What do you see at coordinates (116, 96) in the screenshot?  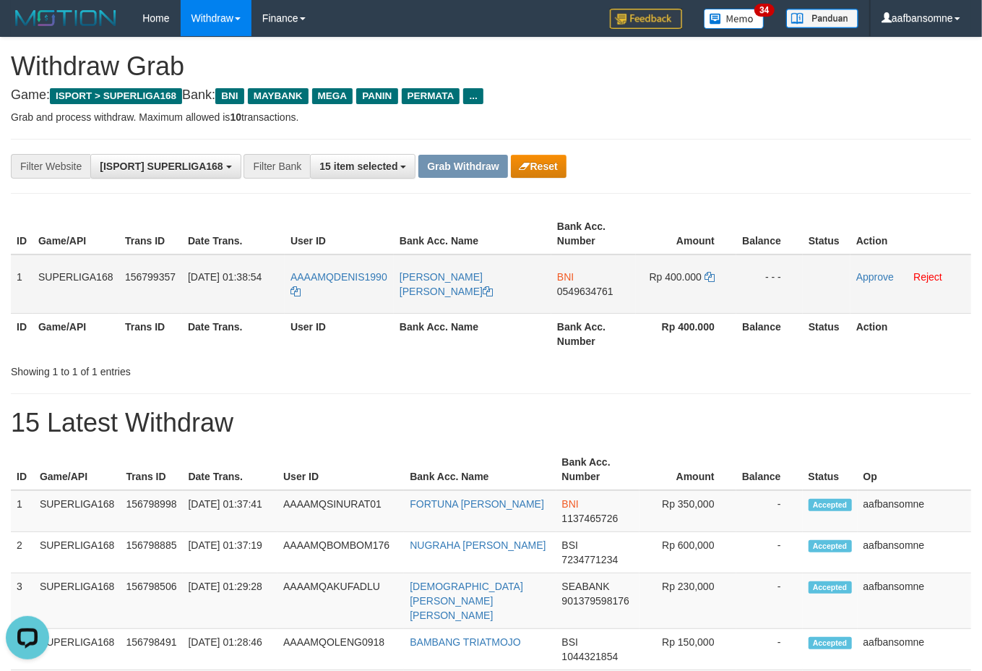 I see `span: ISPORT > SUPERLIGA168` at bounding box center [116, 96].